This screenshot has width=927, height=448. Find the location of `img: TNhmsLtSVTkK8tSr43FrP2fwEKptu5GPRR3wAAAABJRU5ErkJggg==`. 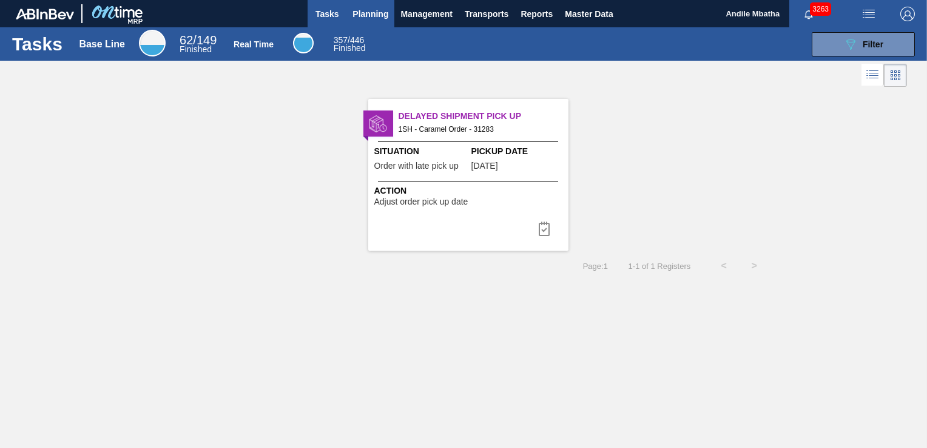

img: TNhmsLtSVTkK8tSr43FrP2fwEKptu5GPRR3wAAAABJRU5ErkJggg== is located at coordinates (45, 14).